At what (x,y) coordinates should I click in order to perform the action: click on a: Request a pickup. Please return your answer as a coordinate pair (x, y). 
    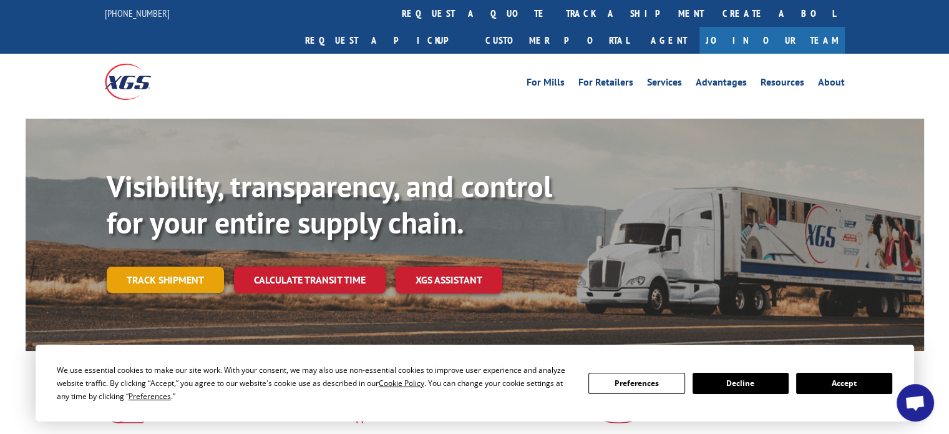
    Looking at the image, I should click on (386, 40).